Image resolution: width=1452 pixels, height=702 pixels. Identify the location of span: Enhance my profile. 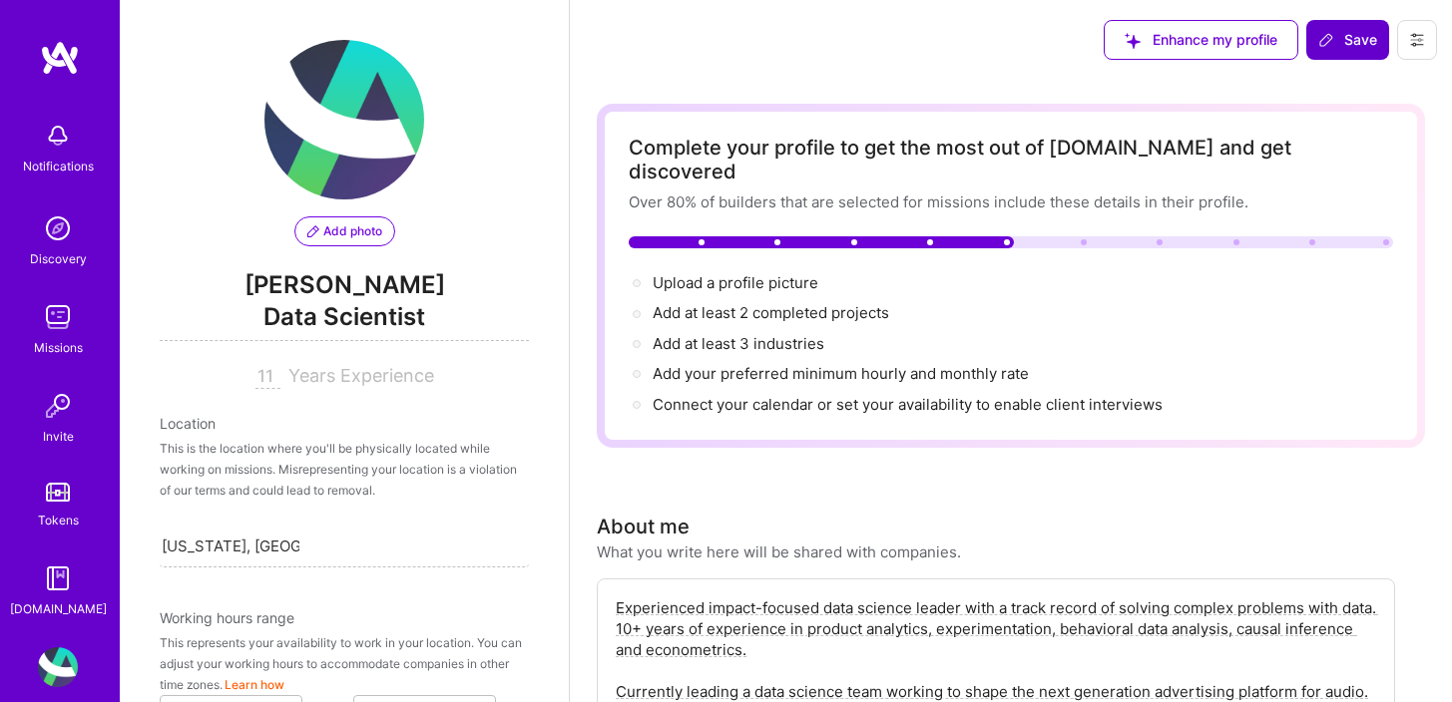
(1200, 40).